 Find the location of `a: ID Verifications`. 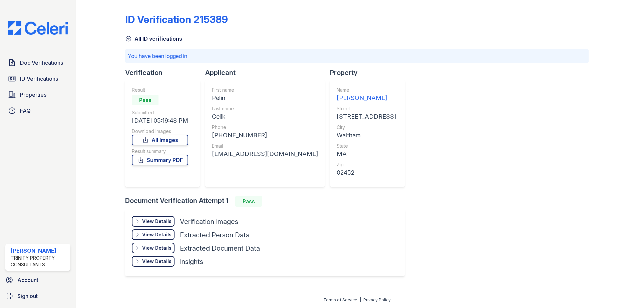

a: ID Verifications is located at coordinates (38, 79).